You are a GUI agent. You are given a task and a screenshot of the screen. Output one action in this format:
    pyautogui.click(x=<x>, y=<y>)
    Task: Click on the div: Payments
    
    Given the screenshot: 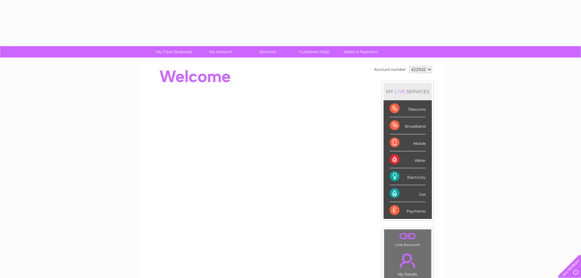 What is the action you would take?
    pyautogui.click(x=408, y=210)
    